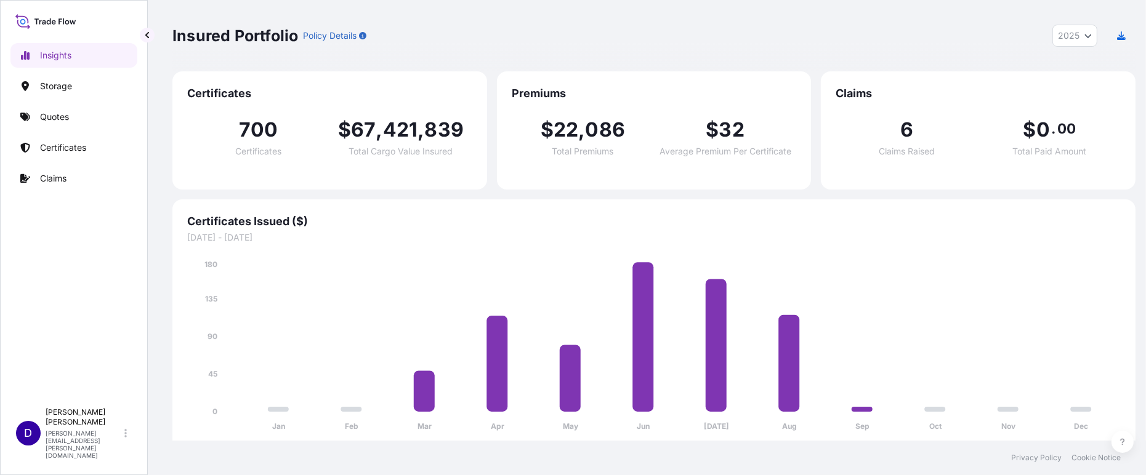 The height and width of the screenshot is (475, 1146). Describe the element at coordinates (215, 411) in the screenshot. I see `tspan: 0` at that location.